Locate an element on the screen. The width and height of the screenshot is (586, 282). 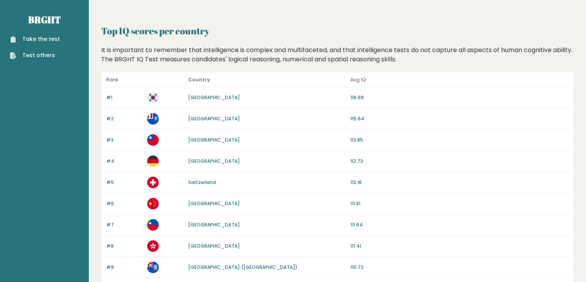
p: #8 is located at coordinates (124, 246).